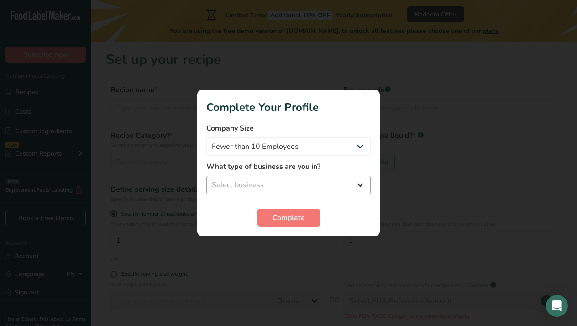 Image resolution: width=577 pixels, height=326 pixels. I want to click on button: Complete, so click(288, 218).